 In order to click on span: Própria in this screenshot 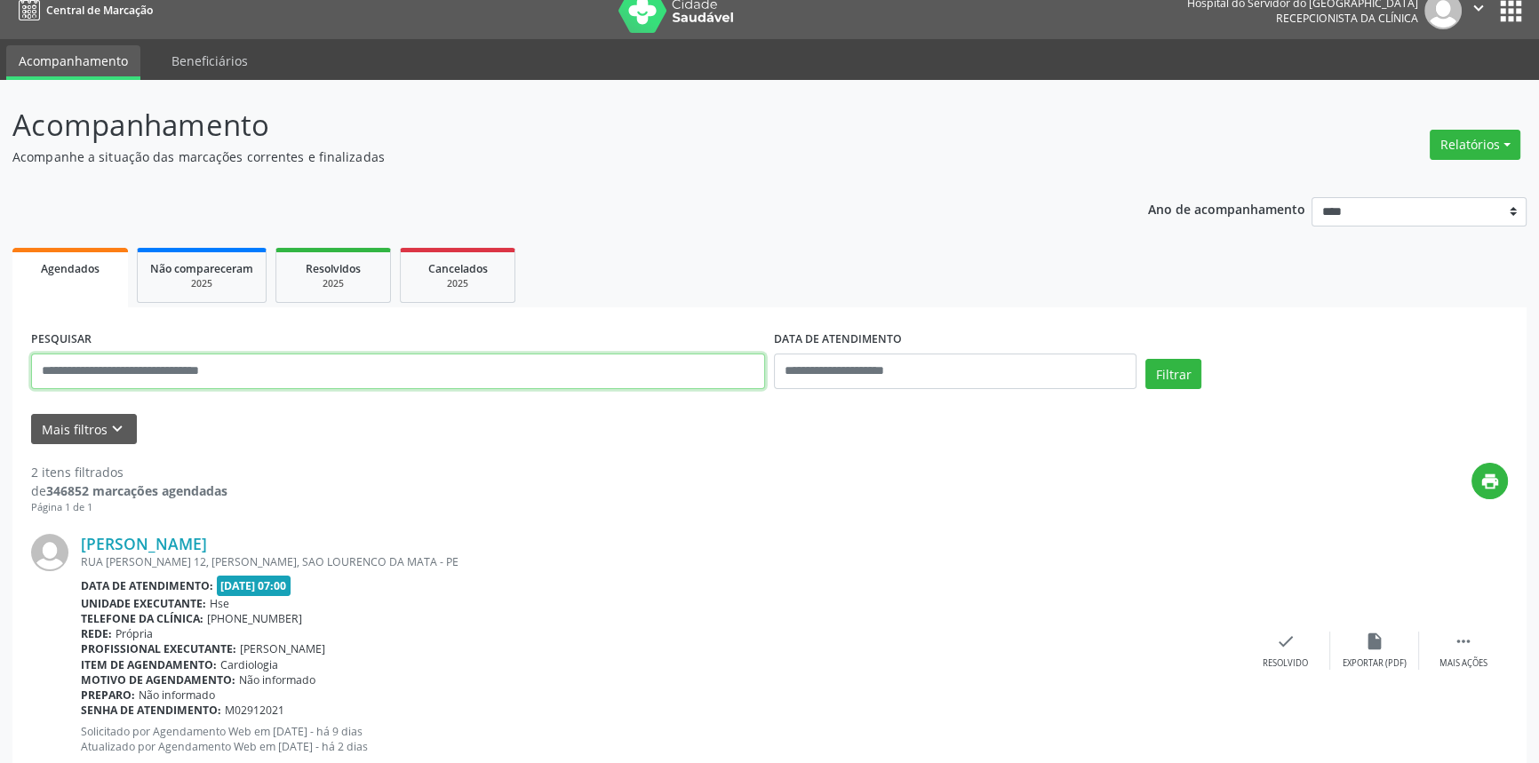, I will do `click(134, 634)`.